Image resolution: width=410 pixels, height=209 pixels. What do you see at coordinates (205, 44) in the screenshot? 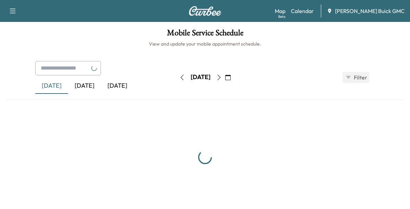
I see `h6: View and update your mobile appointment schedule.` at bounding box center [205, 44].